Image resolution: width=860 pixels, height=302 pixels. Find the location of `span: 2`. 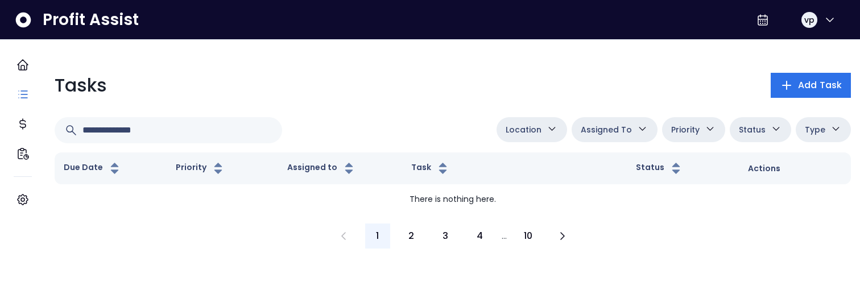

span: 2 is located at coordinates (411, 236).